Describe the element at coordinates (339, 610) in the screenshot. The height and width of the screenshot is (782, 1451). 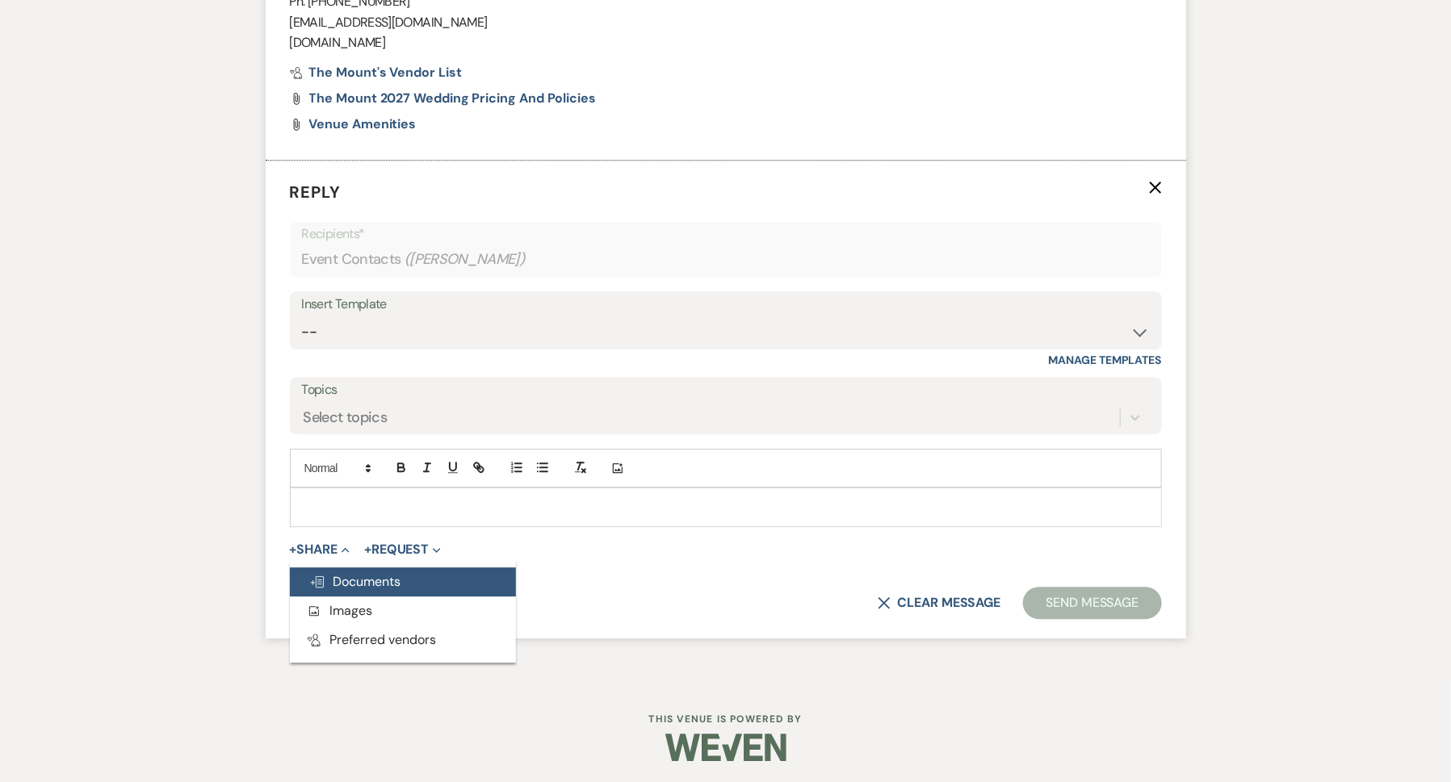
I see `span: Images` at that location.